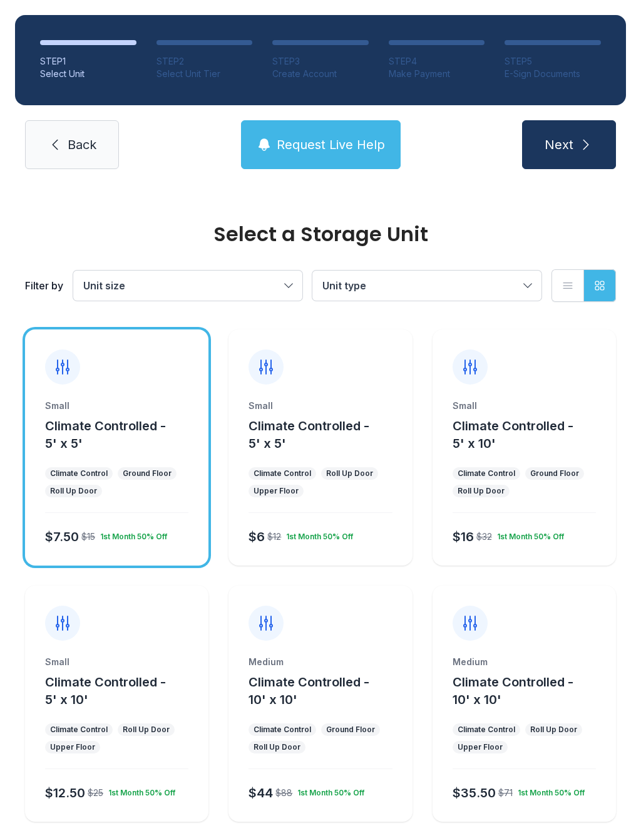 This screenshot has height=828, width=641. What do you see at coordinates (104, 285) in the screenshot?
I see `span: Unit size` at bounding box center [104, 285].